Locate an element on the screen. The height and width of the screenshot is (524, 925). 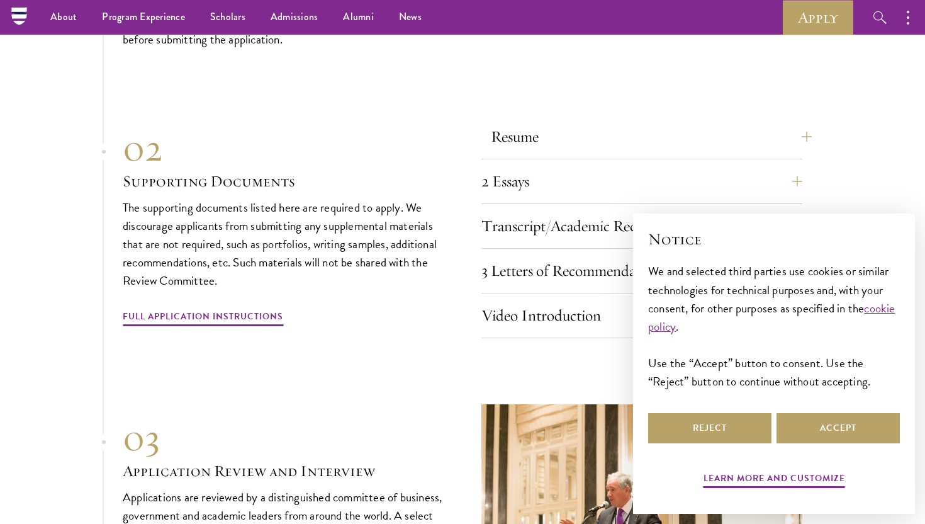
a: cookie policy is located at coordinates (772, 317).